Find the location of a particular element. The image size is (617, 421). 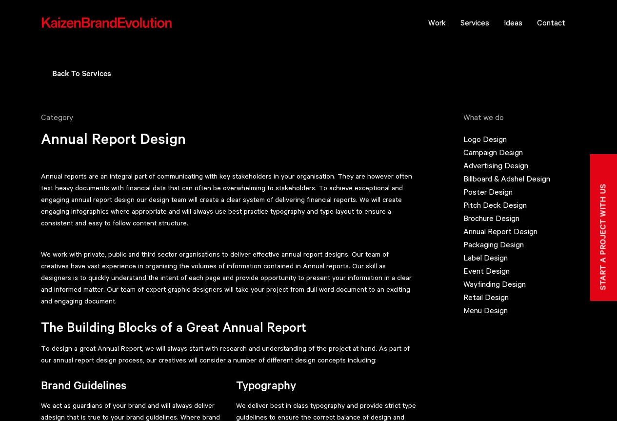

a: Services is located at coordinates (475, 22).